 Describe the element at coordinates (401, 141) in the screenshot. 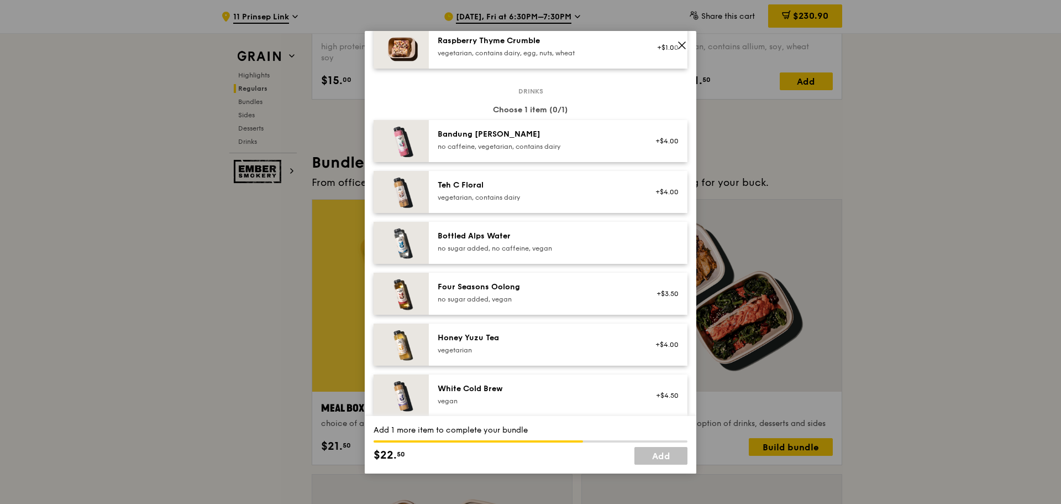

I see `img: daily_normal_HORZ-bandung-gao.jpg` at that location.